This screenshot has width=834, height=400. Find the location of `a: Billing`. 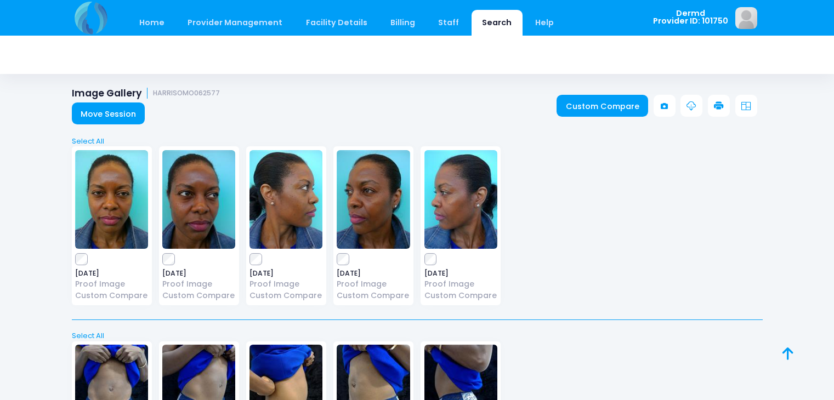

a: Billing is located at coordinates (402, 22).